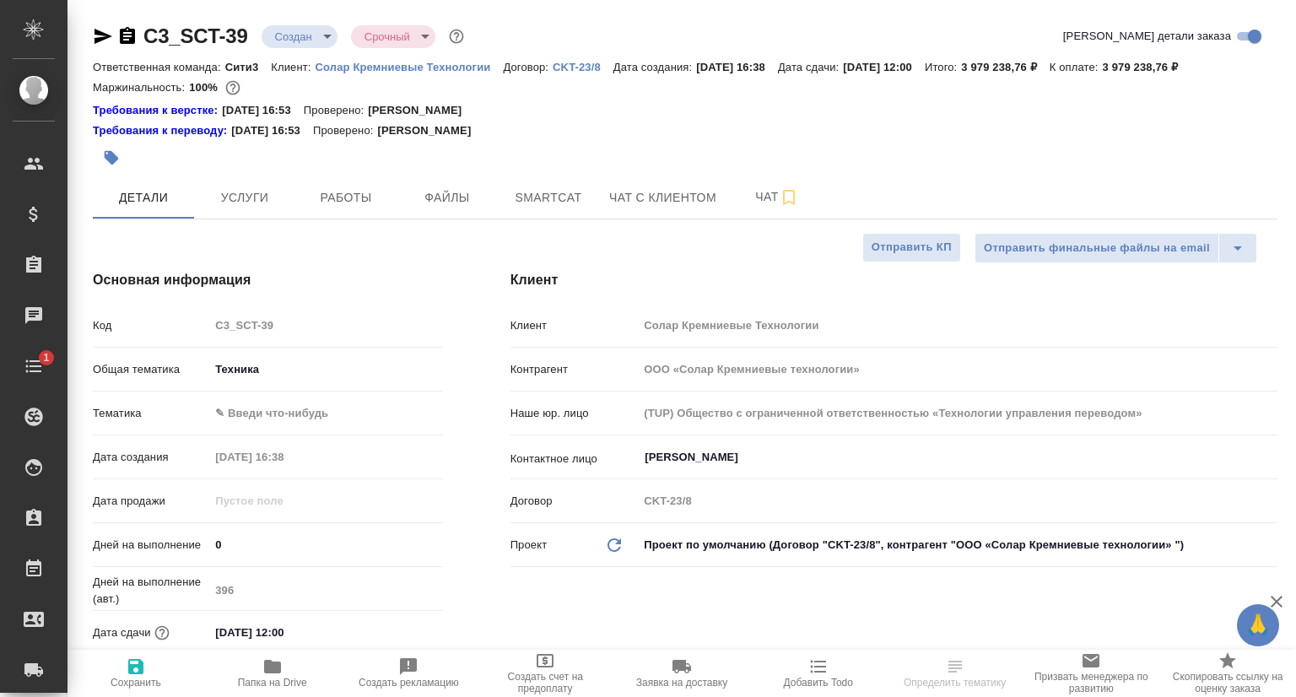 The image size is (1296, 697). What do you see at coordinates (162, 633) in the screenshot?
I see `button: Если добавить услуги и заполнить их объемом, то дата рассчитается автоматически` at bounding box center [162, 633].